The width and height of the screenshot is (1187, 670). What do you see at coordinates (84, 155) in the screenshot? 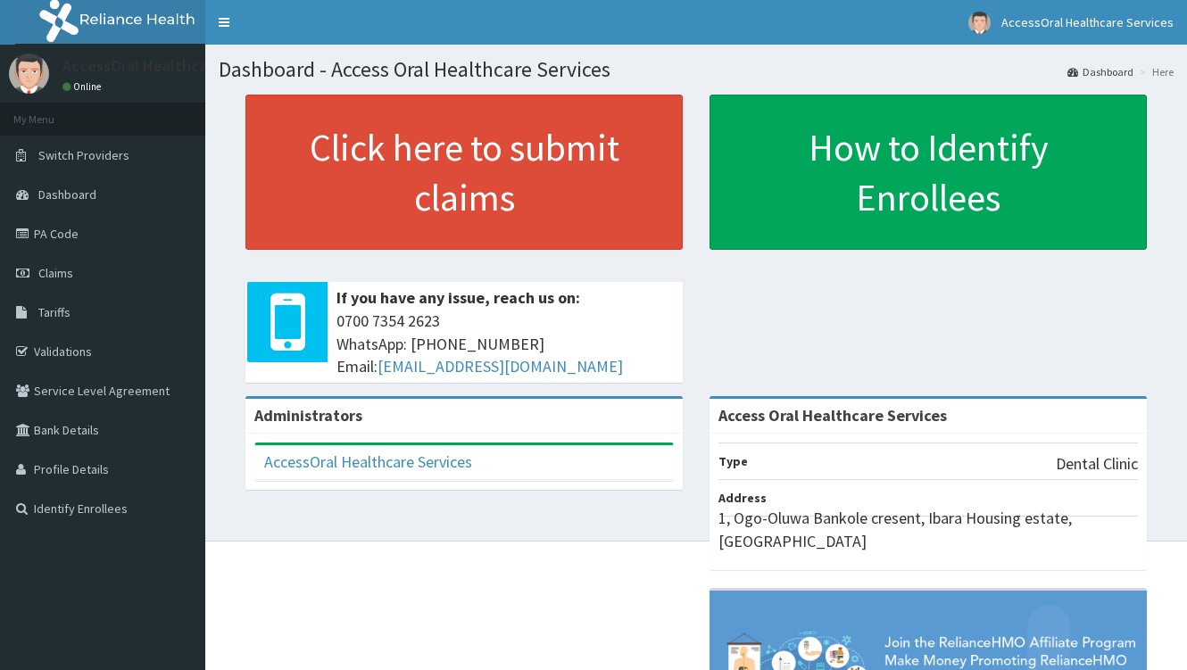
I see `span: Switch Providers` at bounding box center [84, 155].